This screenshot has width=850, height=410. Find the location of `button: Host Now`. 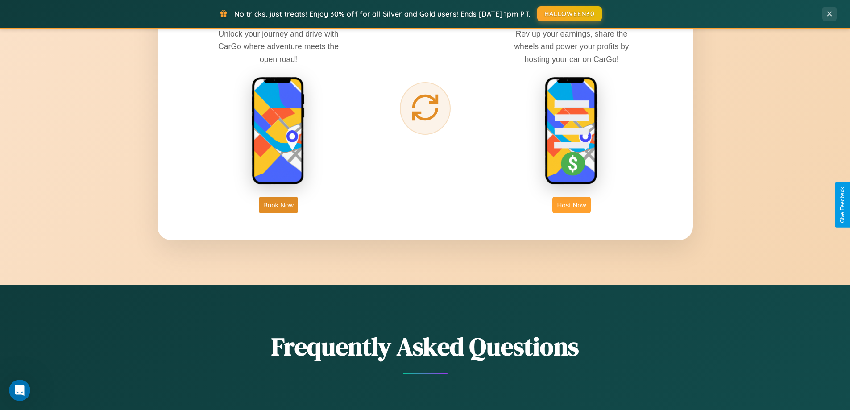

button: Host Now is located at coordinates (571, 205).